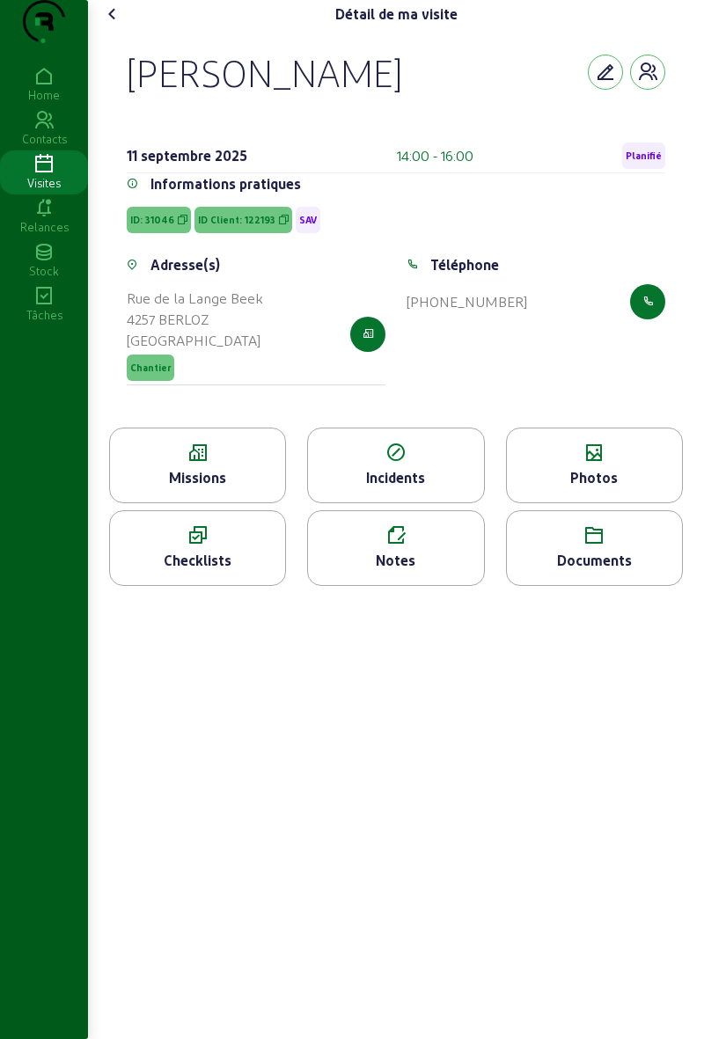 The height and width of the screenshot is (1039, 704). Describe the element at coordinates (237, 220) in the screenshot. I see `span: ID Client: 122193` at that location.